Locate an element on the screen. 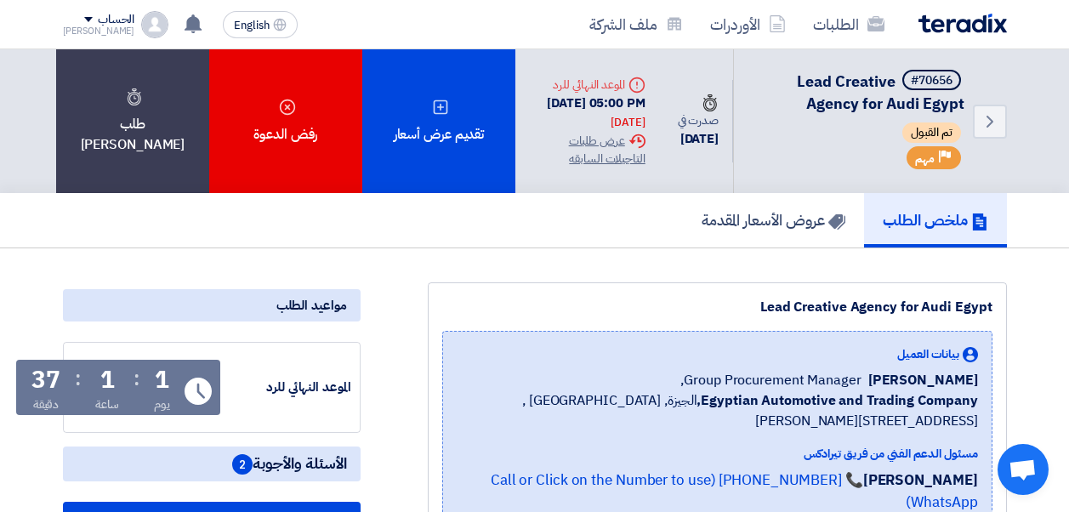 The height and width of the screenshot is (512, 1069). h5: عروض الأسعار المقدمة is located at coordinates (773, 219).